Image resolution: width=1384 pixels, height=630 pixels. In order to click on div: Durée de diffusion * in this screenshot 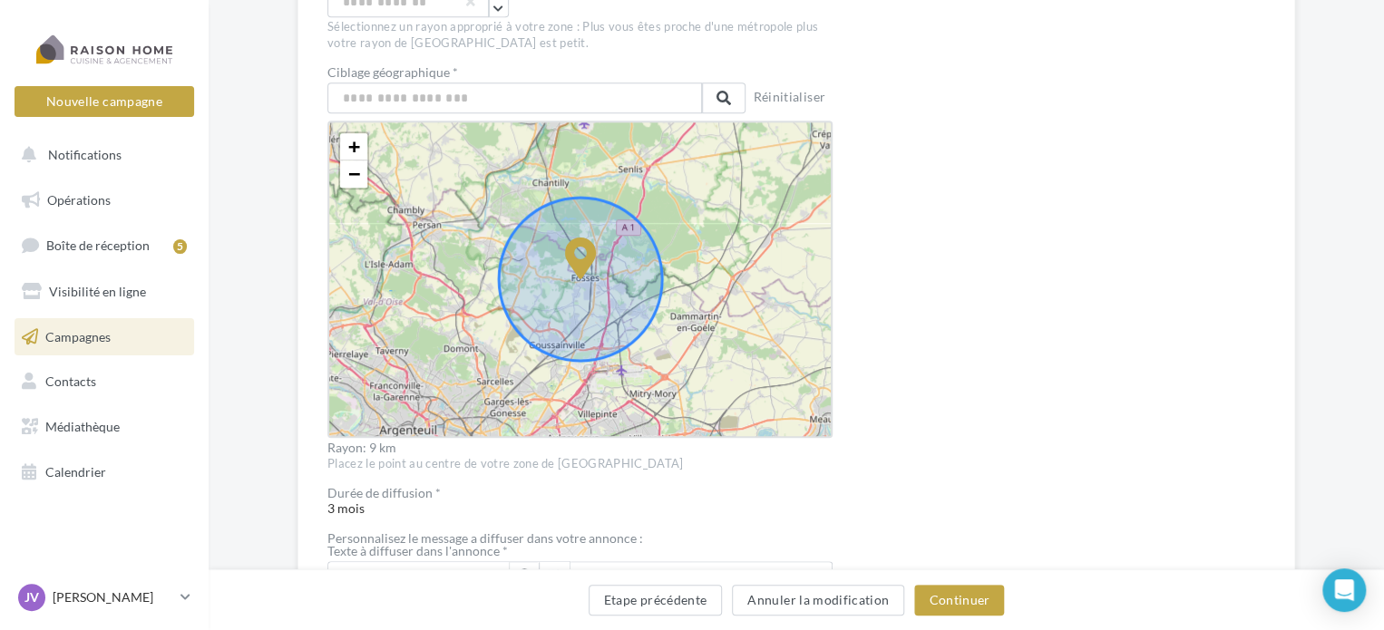, I will do `click(579, 493)`.